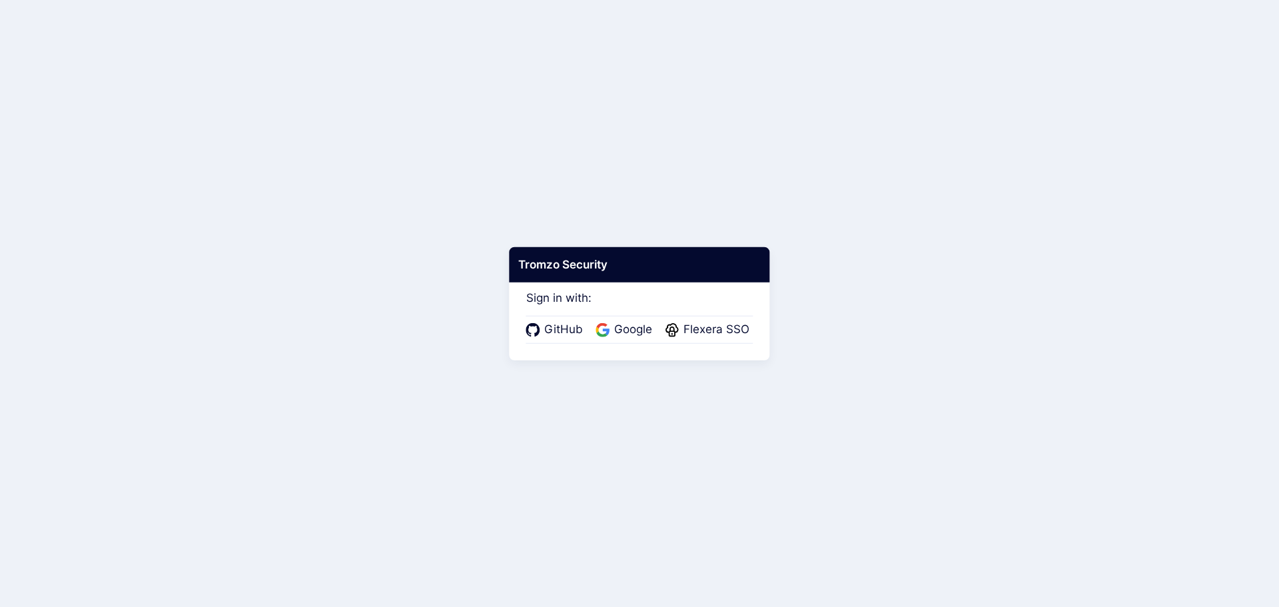 This screenshot has width=1279, height=607. What do you see at coordinates (716, 330) in the screenshot?
I see `span: Flexera SSO` at bounding box center [716, 330].